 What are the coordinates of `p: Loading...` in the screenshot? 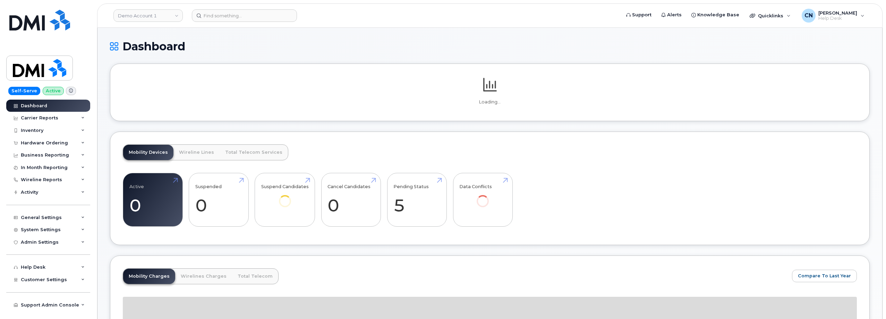 It's located at (490, 102).